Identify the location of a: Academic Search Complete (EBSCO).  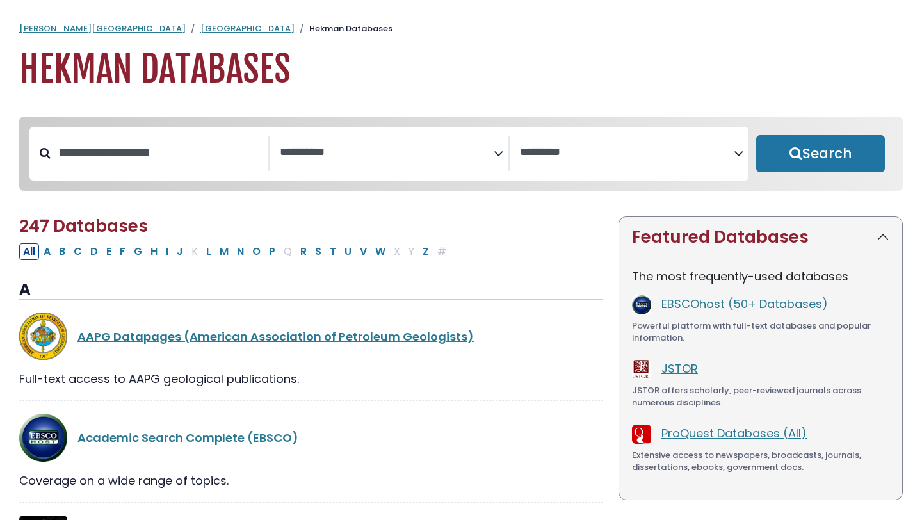
(188, 437).